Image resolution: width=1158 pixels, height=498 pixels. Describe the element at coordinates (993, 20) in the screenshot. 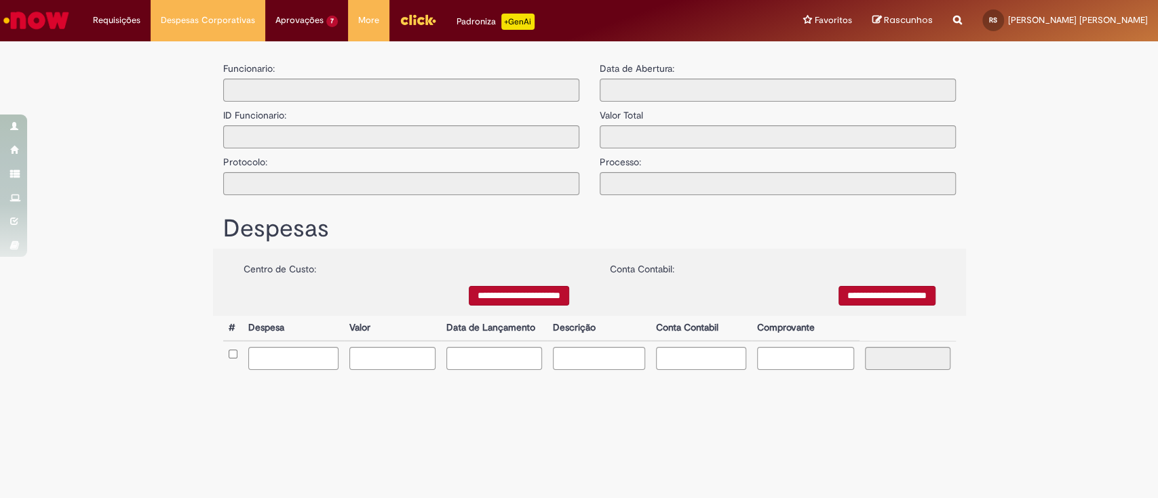

I see `span: RS` at that location.